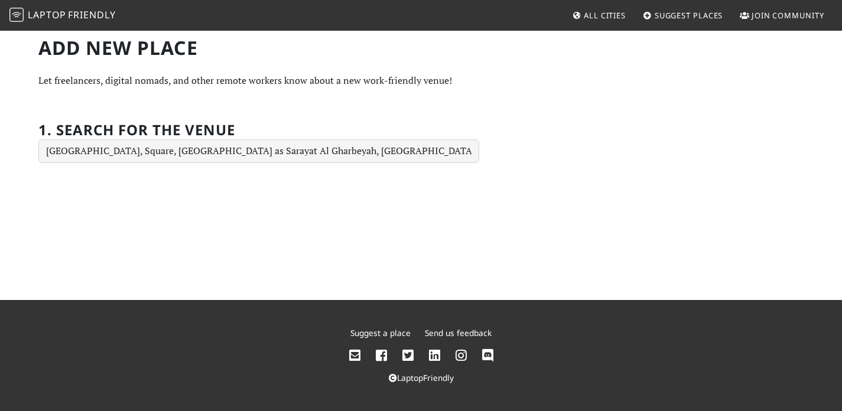  I want to click on img: LaptopFriendly, so click(17, 15).